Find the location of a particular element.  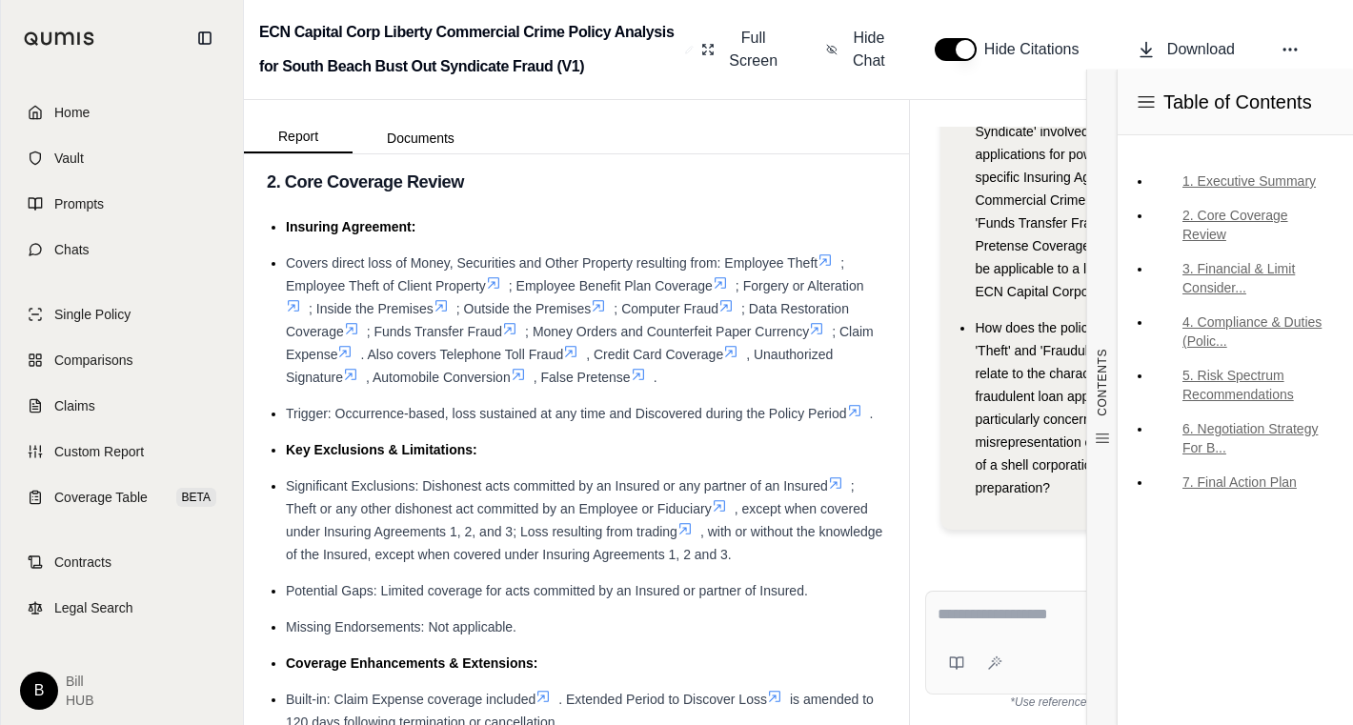

button: Collapse sidebar is located at coordinates (205, 38).